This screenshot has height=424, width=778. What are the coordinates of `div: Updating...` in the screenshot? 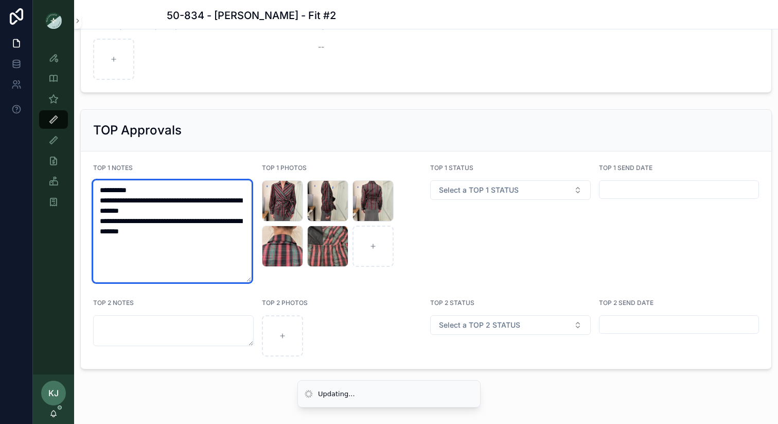 It's located at (337, 394).